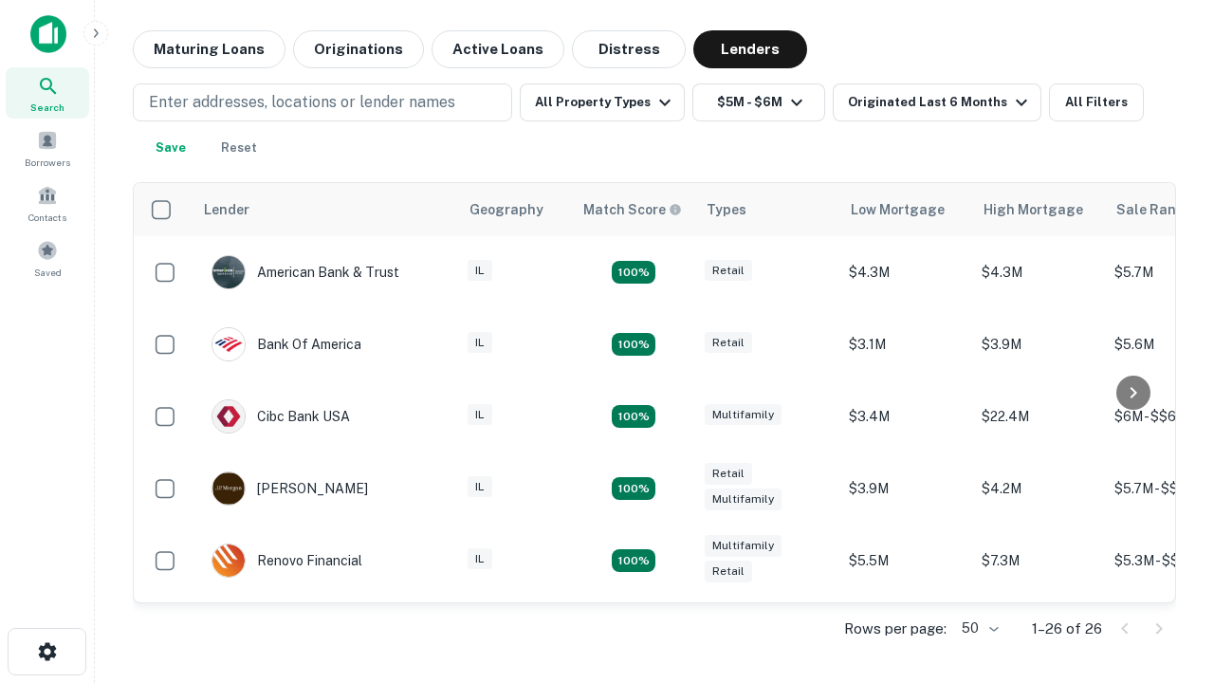  What do you see at coordinates (47, 258) in the screenshot?
I see `a: Saved` at bounding box center [47, 258].